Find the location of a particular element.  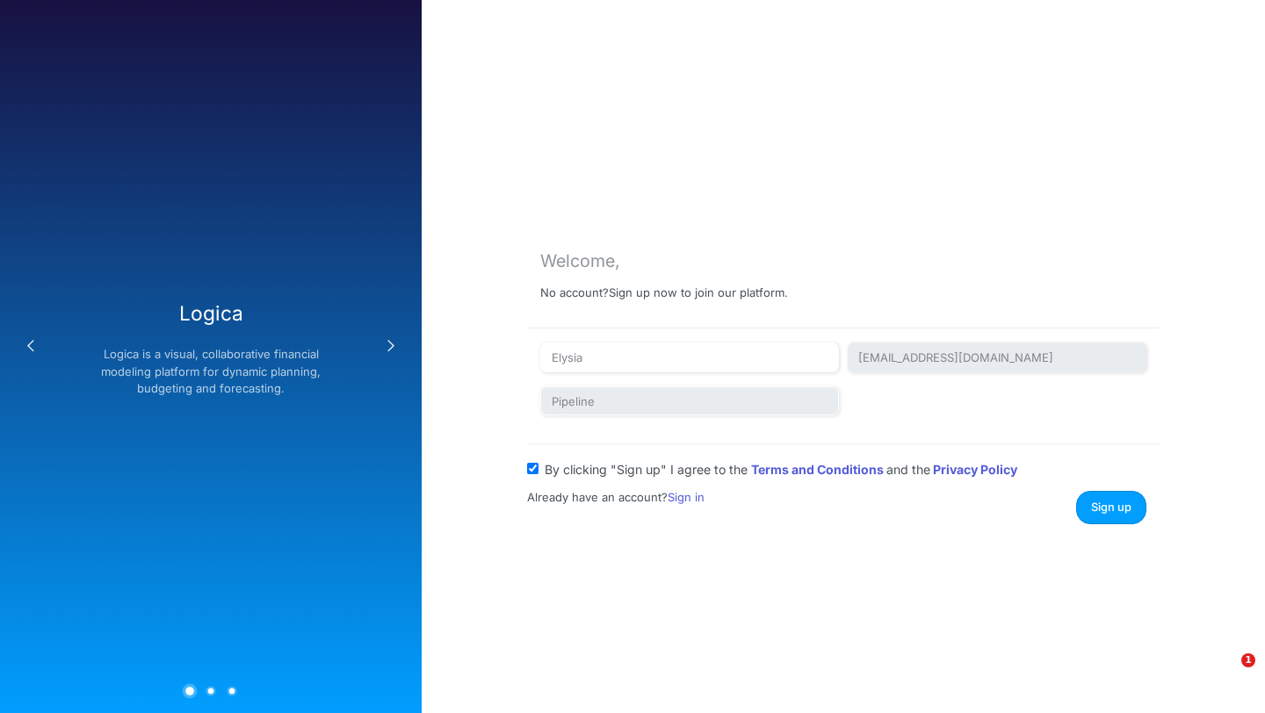

a: Sign in is located at coordinates (686, 497).